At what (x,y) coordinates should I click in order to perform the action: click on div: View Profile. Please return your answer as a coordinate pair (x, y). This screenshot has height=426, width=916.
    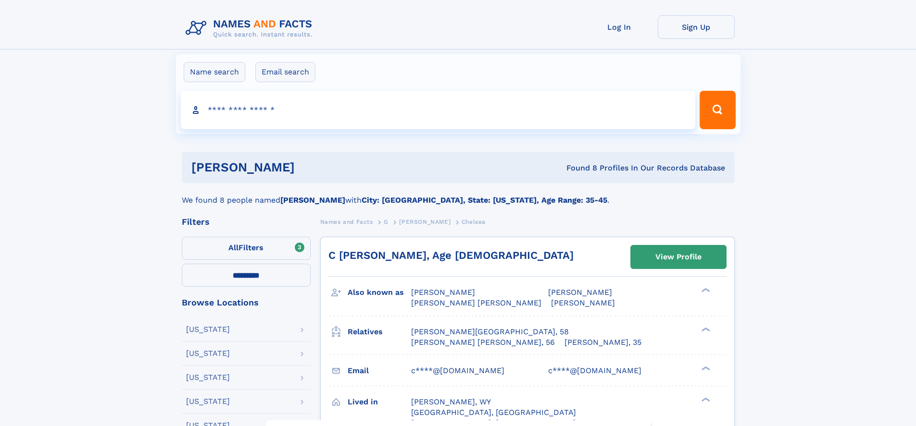
    Looking at the image, I should click on (678, 257).